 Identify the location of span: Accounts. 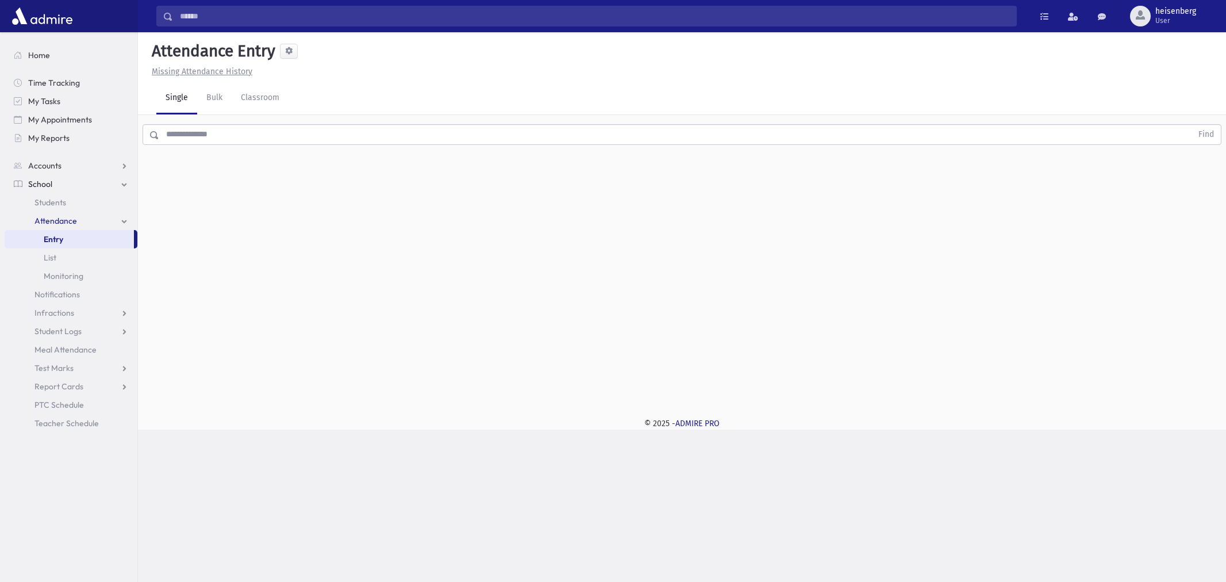
(45, 166).